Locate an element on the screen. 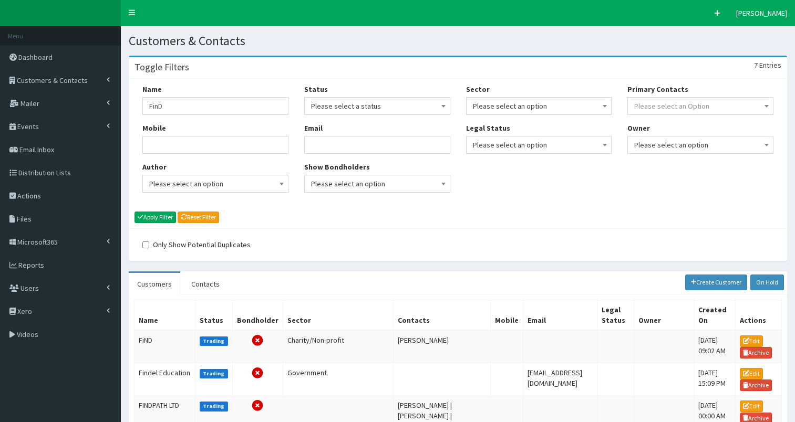  span: Please select a status is located at coordinates (377, 106).